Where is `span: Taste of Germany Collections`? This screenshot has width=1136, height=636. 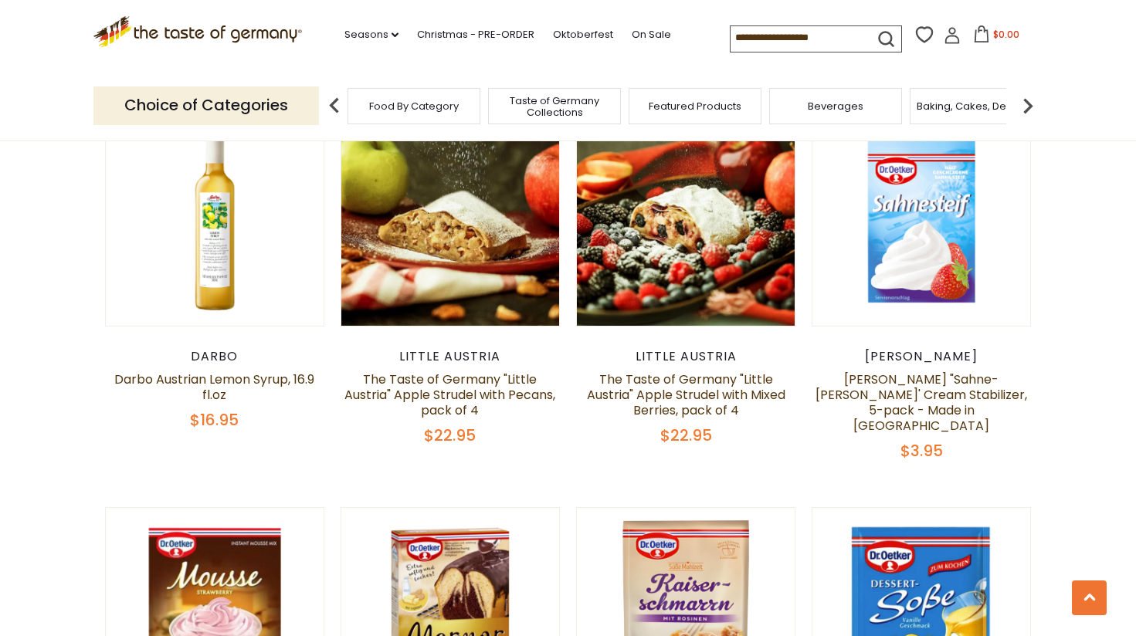 span: Taste of Germany Collections is located at coordinates (554, 107).